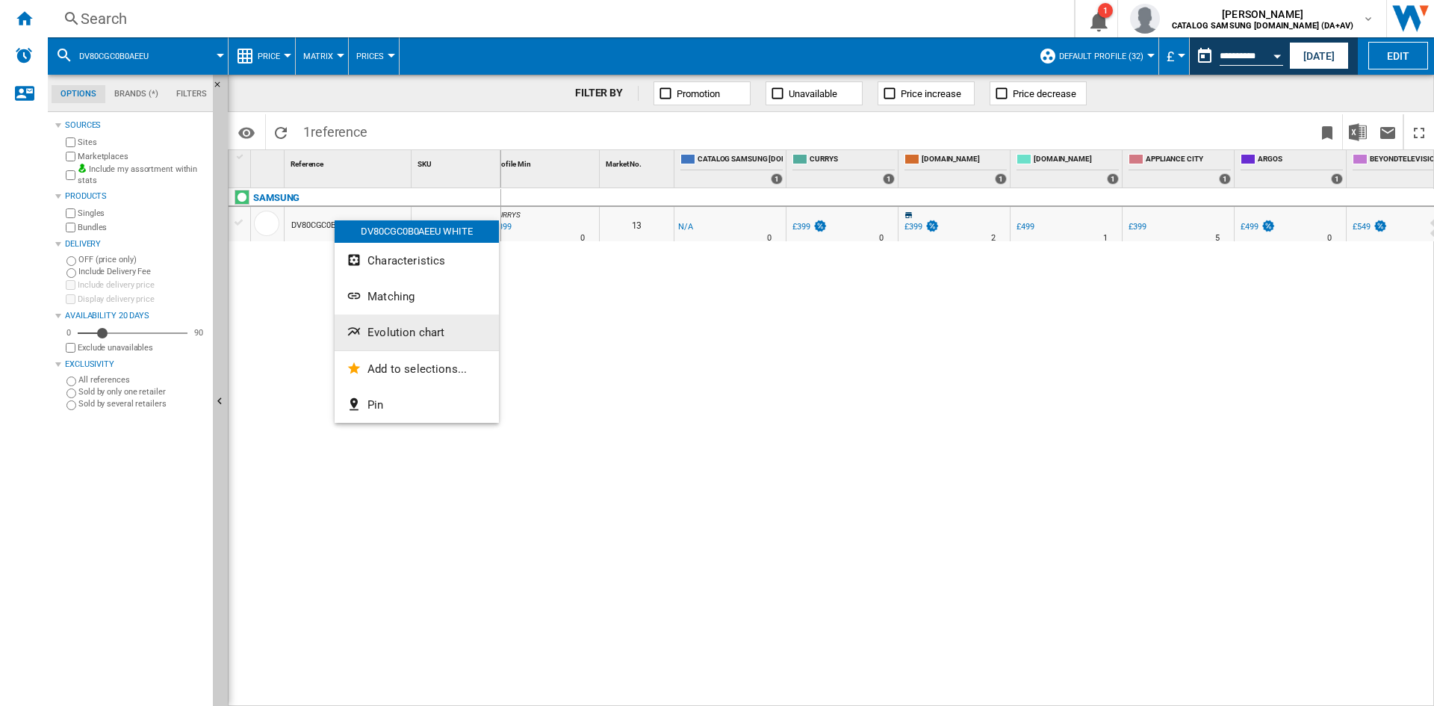 This screenshot has height=706, width=1434. I want to click on button: Evolution chart, so click(417, 332).